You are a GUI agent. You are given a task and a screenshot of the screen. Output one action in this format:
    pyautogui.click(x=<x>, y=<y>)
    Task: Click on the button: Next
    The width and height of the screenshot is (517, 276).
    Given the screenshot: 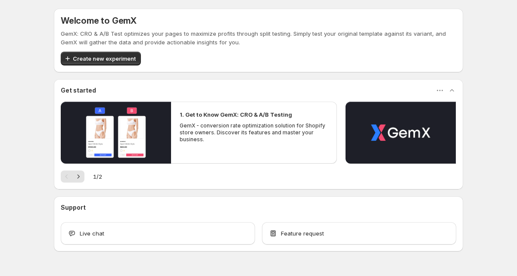 What is the action you would take?
    pyautogui.click(x=78, y=177)
    